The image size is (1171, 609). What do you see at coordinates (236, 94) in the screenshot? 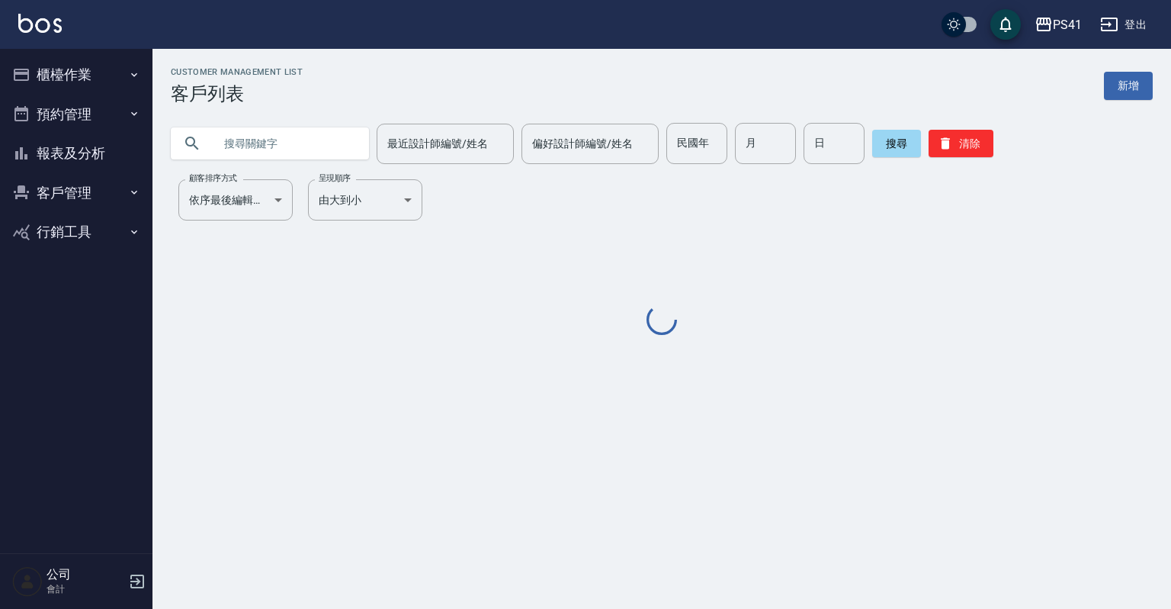
I see `h3: 客戶列表` at bounding box center [236, 94].